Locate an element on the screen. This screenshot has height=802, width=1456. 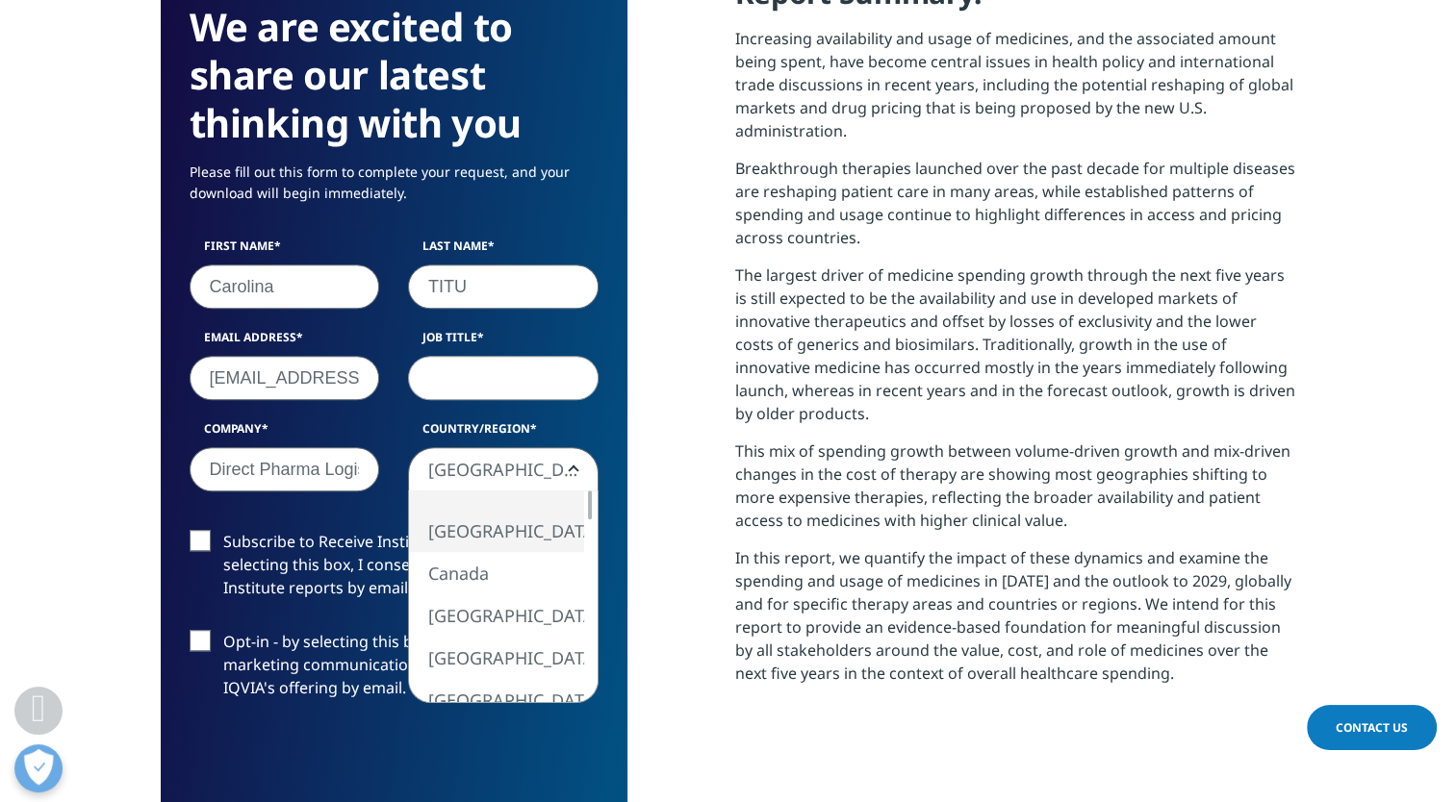
label: Job Title is located at coordinates (503, 343).